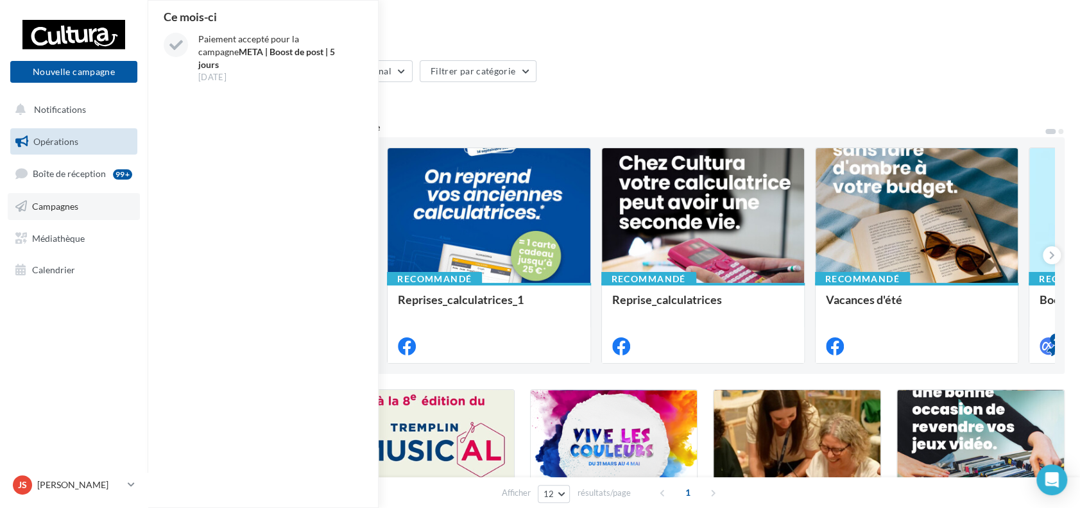  What do you see at coordinates (74, 142) in the screenshot?
I see `a: Opérations` at bounding box center [74, 142].